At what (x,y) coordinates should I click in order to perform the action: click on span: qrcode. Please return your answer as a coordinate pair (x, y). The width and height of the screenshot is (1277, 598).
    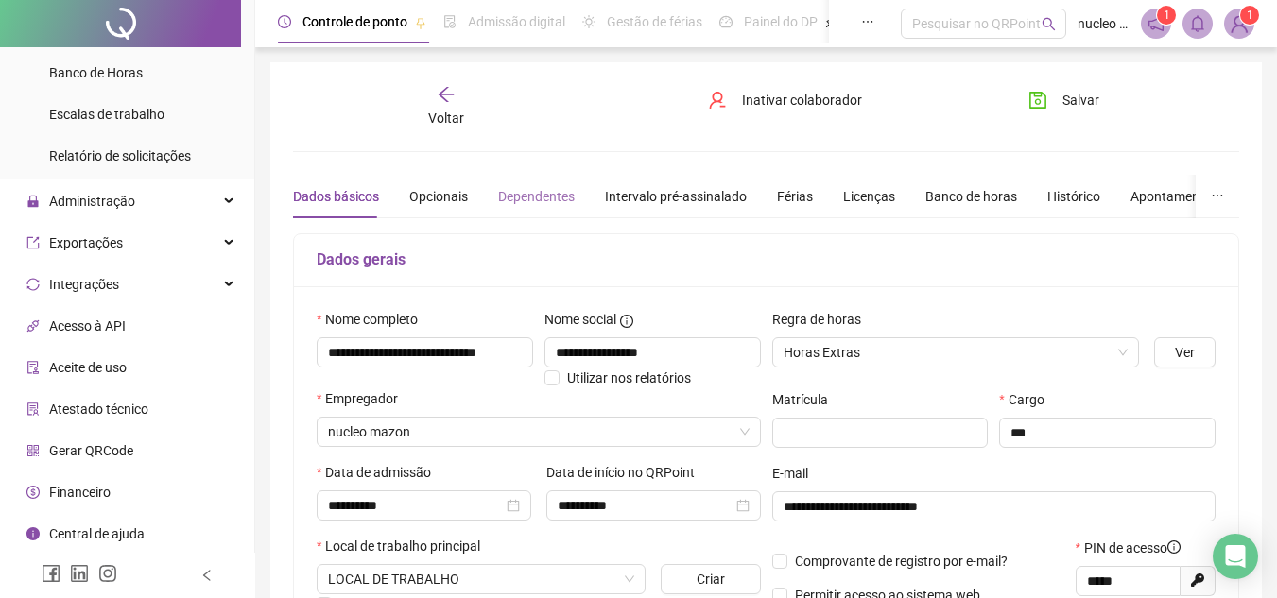
    Looking at the image, I should click on (33, 451).